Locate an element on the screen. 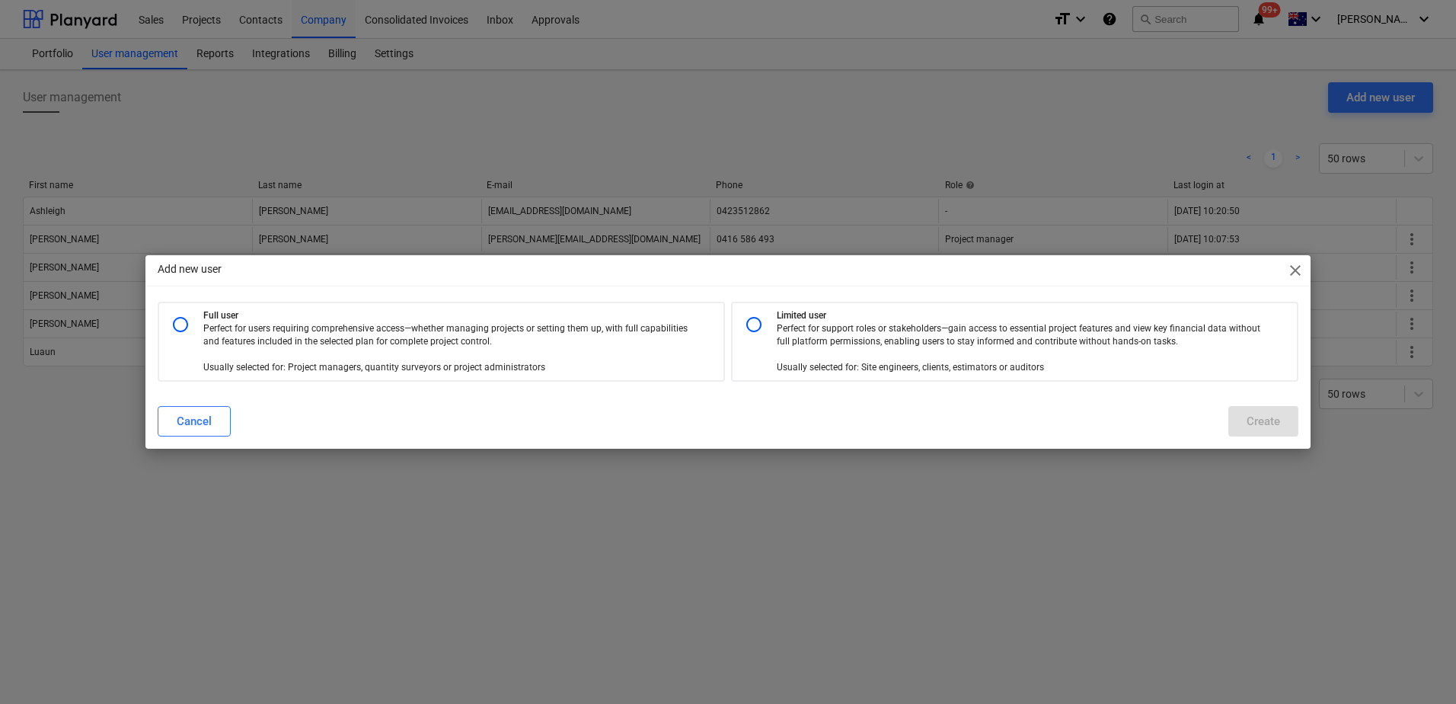 This screenshot has height=704, width=1456. p: Perfect for users requiring comprehensive access—whether managing projects or setting them up, wi... is located at coordinates (448, 348).